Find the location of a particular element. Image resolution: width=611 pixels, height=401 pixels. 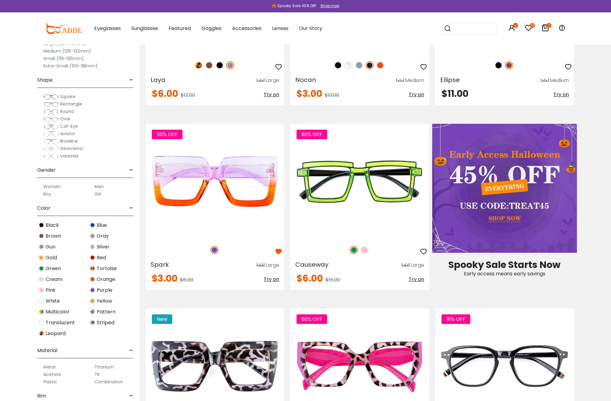

span: Shape is located at coordinates (45, 80).